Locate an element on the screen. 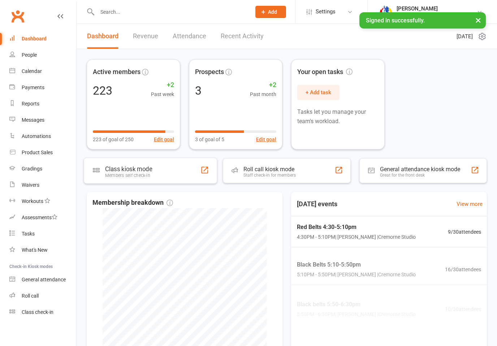 The width and height of the screenshot is (497, 346). div: Great for the front desk is located at coordinates (420, 175).